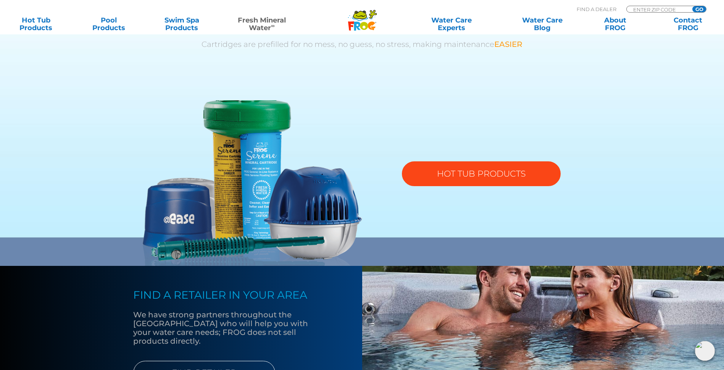 The height and width of the screenshot is (370, 724). I want to click on a: HOT TUB PRODUCTS, so click(481, 174).